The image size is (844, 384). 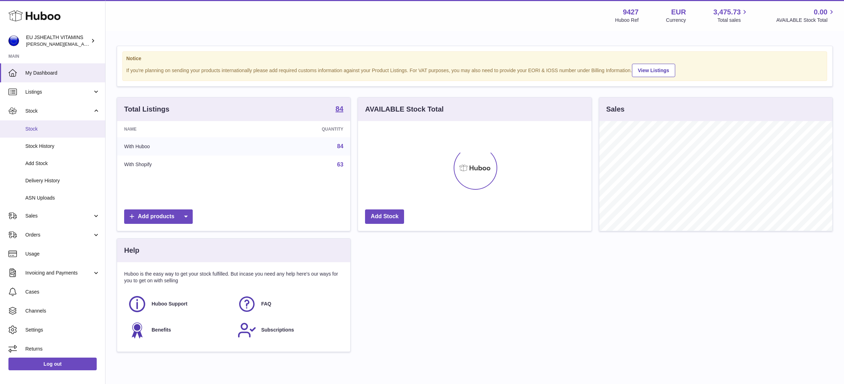 I want to click on span: Orders, so click(x=59, y=234).